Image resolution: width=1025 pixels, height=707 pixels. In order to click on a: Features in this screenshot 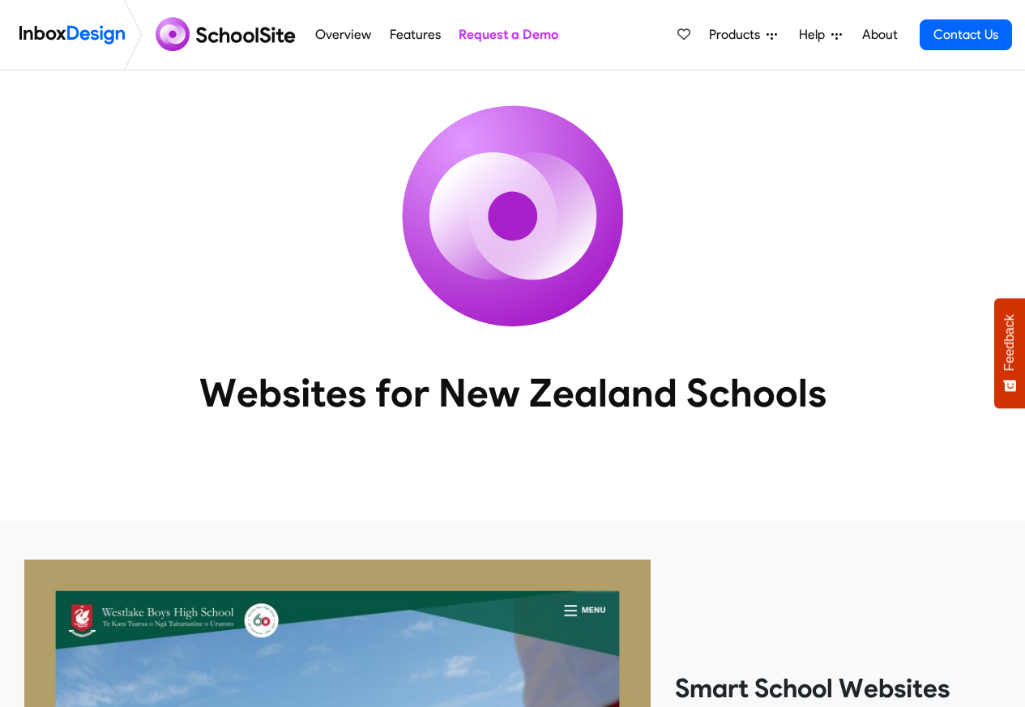, I will do `click(415, 35)`.